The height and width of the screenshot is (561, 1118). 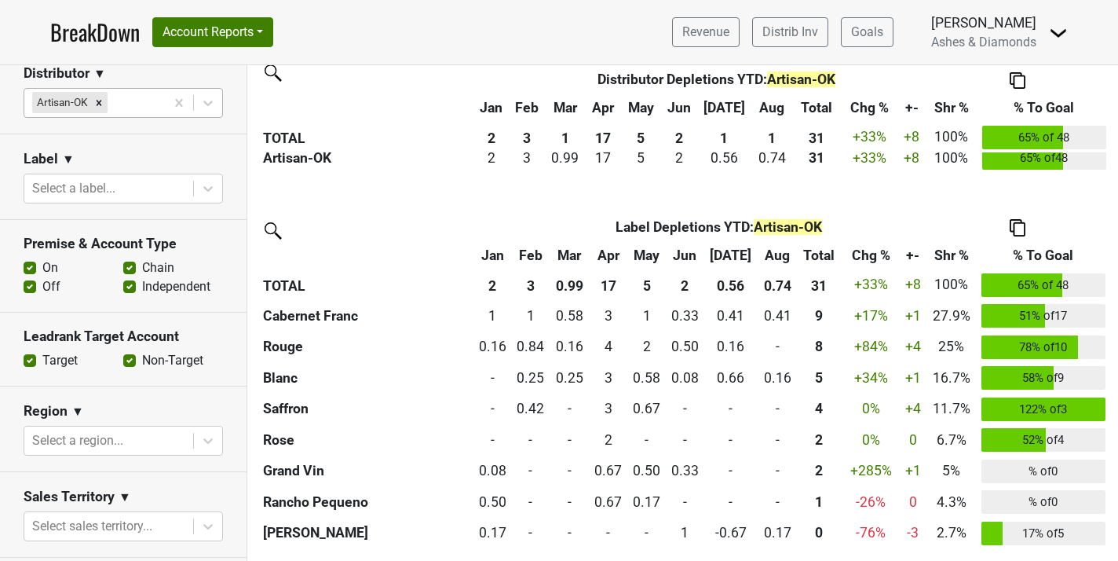 What do you see at coordinates (608, 502) in the screenshot?
I see `div: 0.67` at bounding box center [608, 502].